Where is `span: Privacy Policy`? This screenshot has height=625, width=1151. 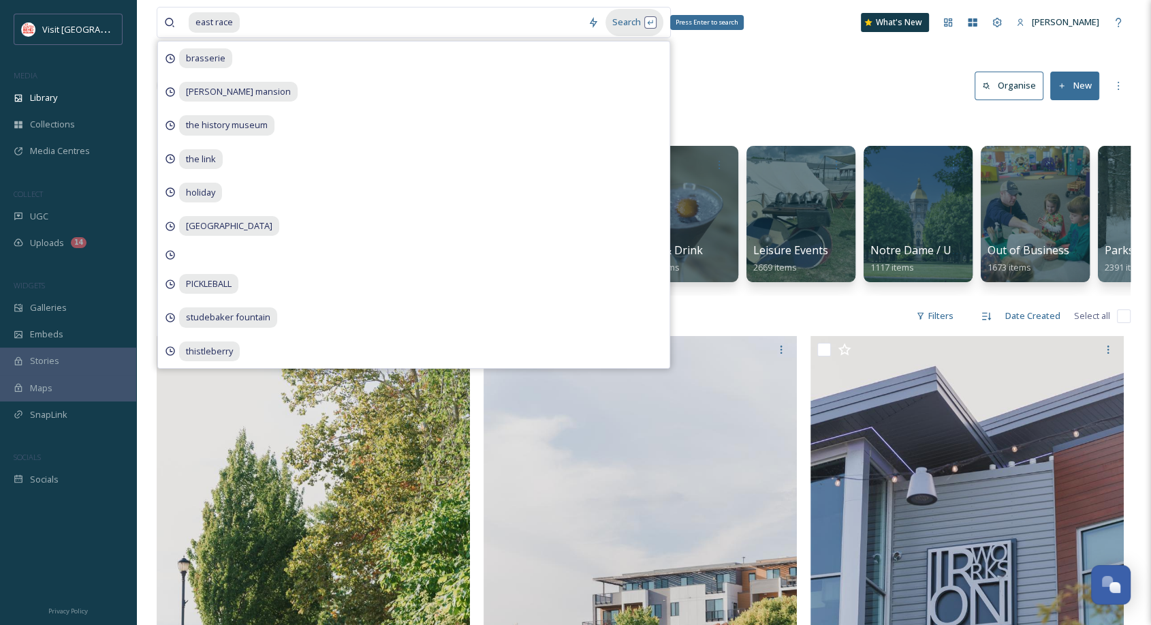
span: Privacy Policy is located at coordinates (68, 610).